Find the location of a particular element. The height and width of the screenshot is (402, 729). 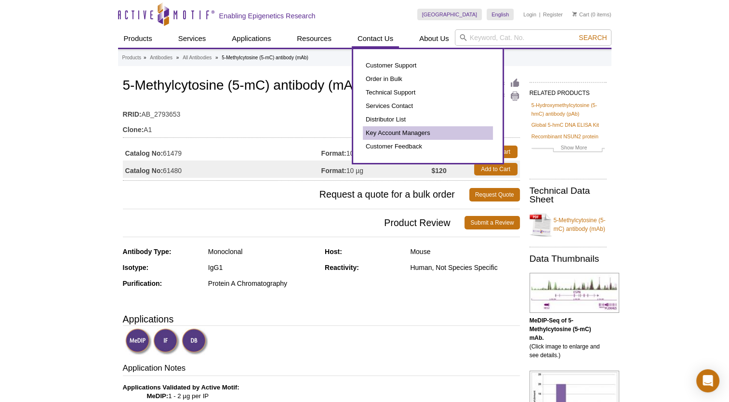

b: MeDIP-Seq of 5-Methylcytosine (5-mC) mAb. is located at coordinates (560, 329).